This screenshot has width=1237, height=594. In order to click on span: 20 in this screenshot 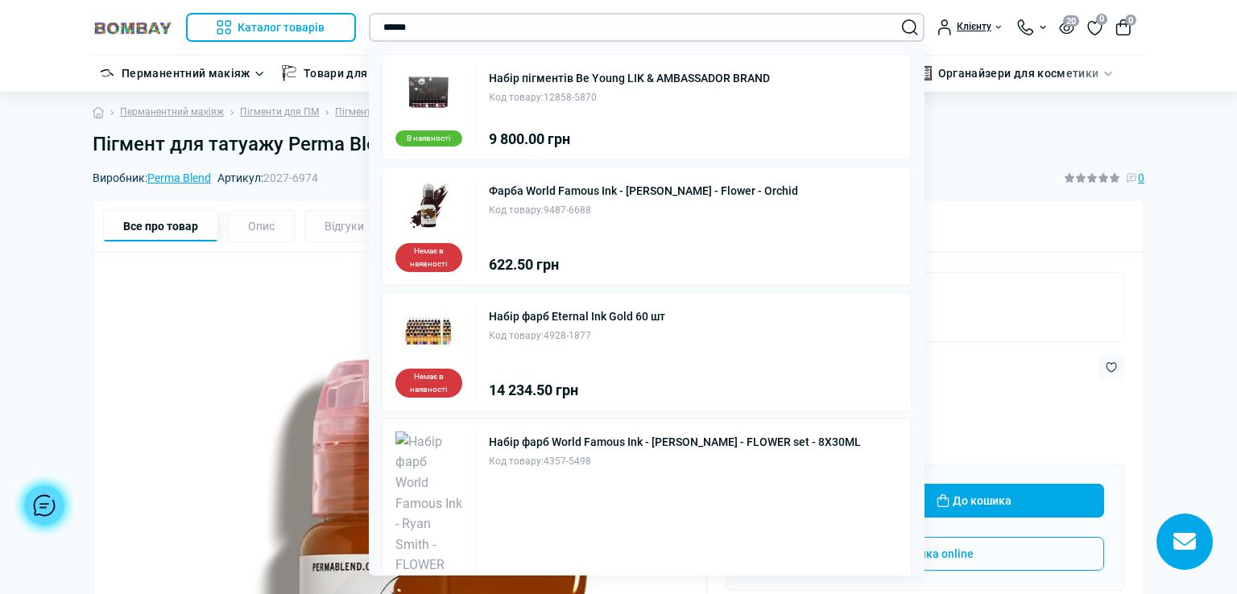, I will do `click(1071, 21)`.